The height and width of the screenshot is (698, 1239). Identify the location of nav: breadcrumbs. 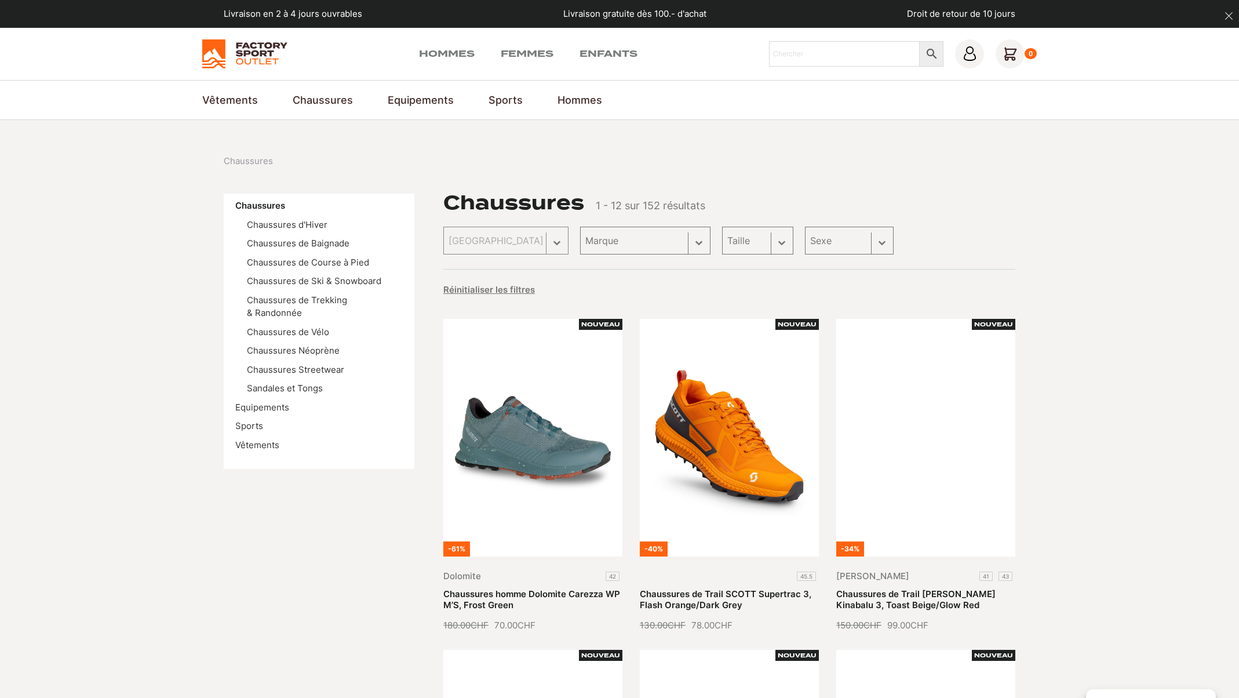
(248, 161).